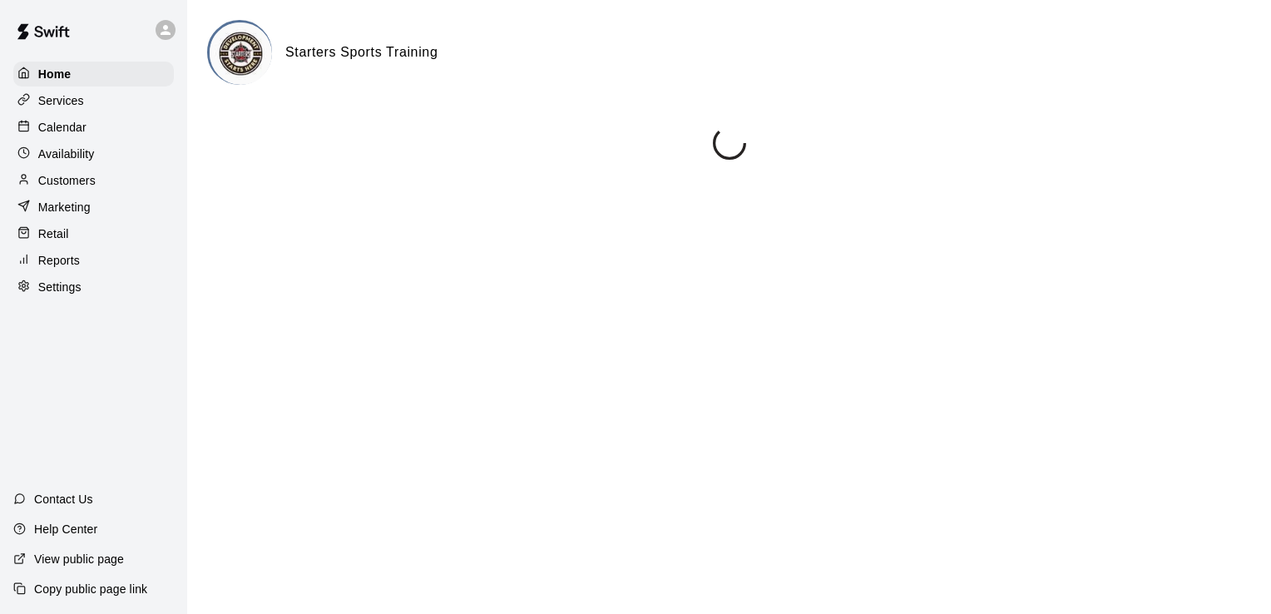 The image size is (1271, 614). Describe the element at coordinates (60, 287) in the screenshot. I see `p: Settings` at that location.